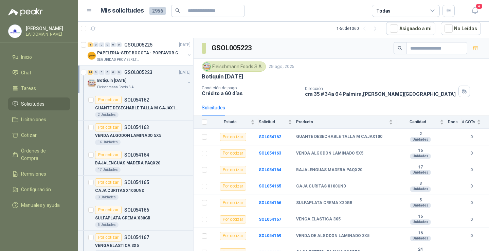  What do you see at coordinates (39, 73) in the screenshot?
I see `a: Chat` at bounding box center [39, 73].